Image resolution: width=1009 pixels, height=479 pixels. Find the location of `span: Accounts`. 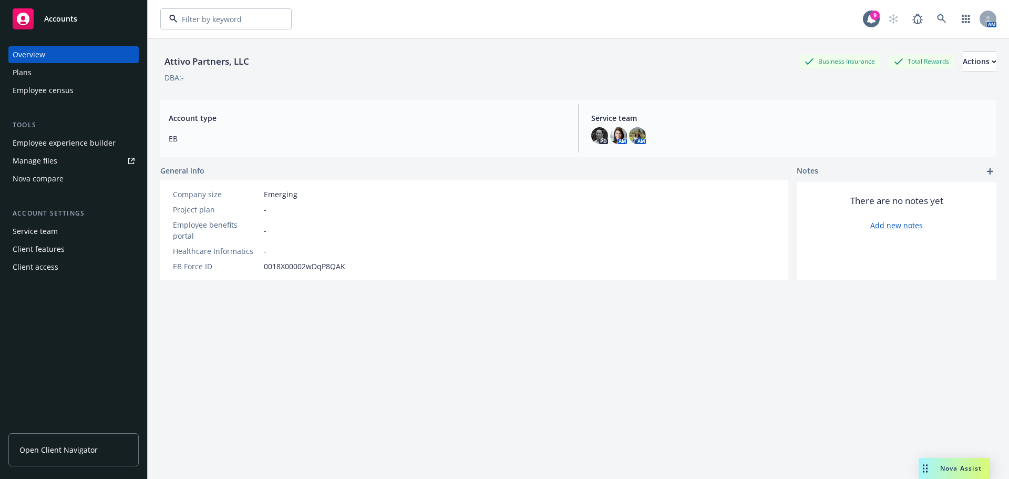

span: Accounts is located at coordinates (60, 19).